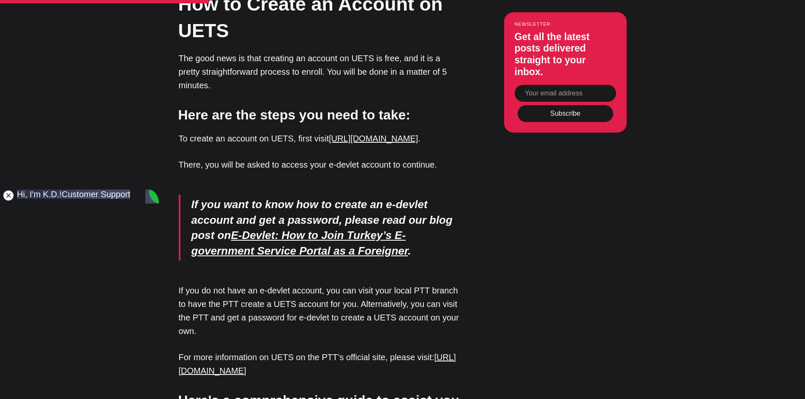 This screenshot has width=805, height=399. I want to click on img: logo_orange.svg, so click(17, 17).